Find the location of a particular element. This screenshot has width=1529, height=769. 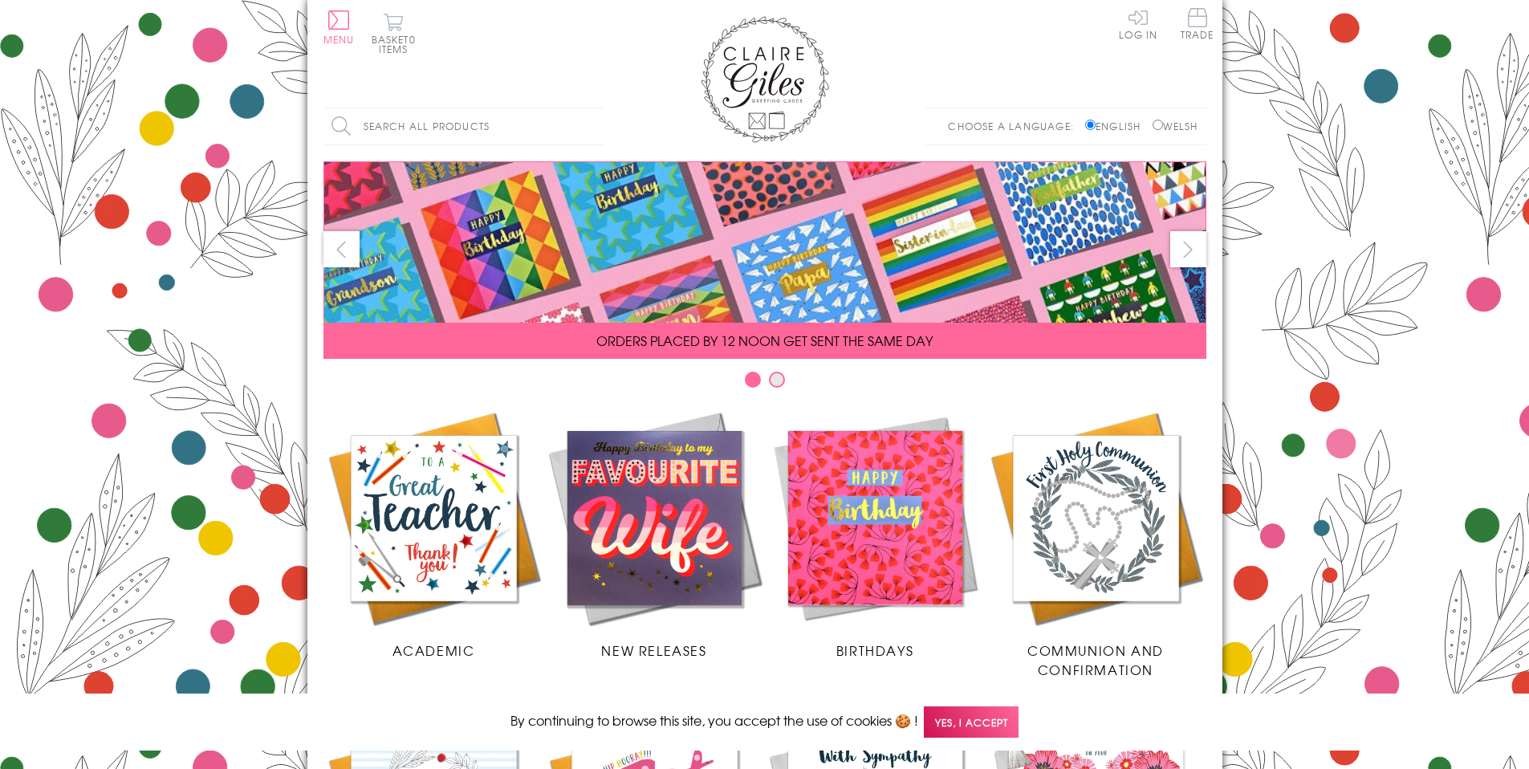

input: Search all products is located at coordinates (464, 126).